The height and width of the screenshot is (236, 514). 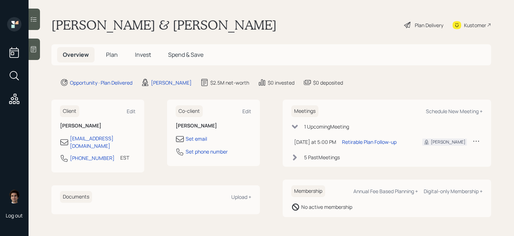 What do you see at coordinates (14, 196) in the screenshot?
I see `img: harrison-schaefer-headshot-2.png` at bounding box center [14, 196].